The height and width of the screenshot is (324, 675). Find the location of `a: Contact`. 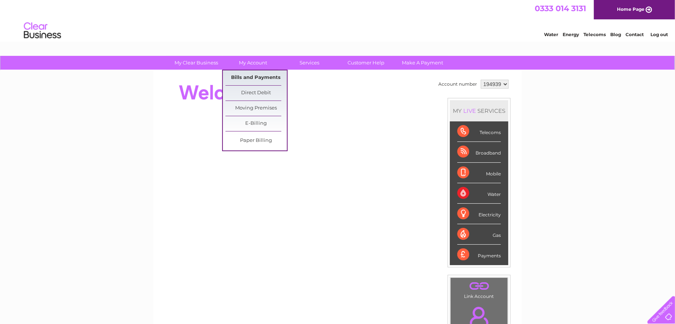

a: Contact is located at coordinates (635, 34).